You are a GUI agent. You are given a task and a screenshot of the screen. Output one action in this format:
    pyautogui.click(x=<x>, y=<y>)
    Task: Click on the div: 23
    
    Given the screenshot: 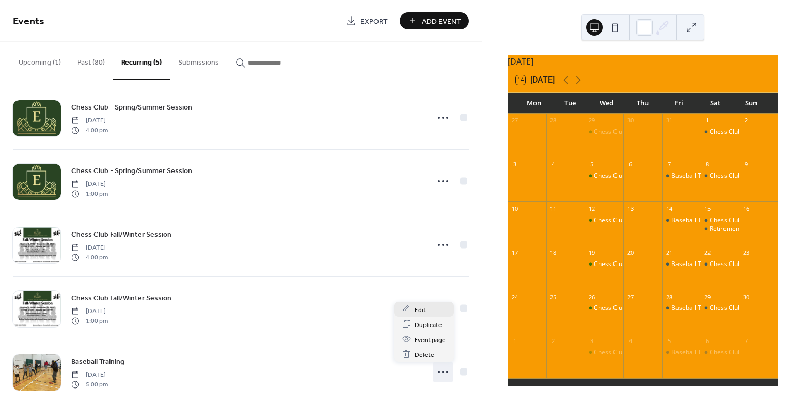 What is the action you would take?
    pyautogui.click(x=746, y=253)
    